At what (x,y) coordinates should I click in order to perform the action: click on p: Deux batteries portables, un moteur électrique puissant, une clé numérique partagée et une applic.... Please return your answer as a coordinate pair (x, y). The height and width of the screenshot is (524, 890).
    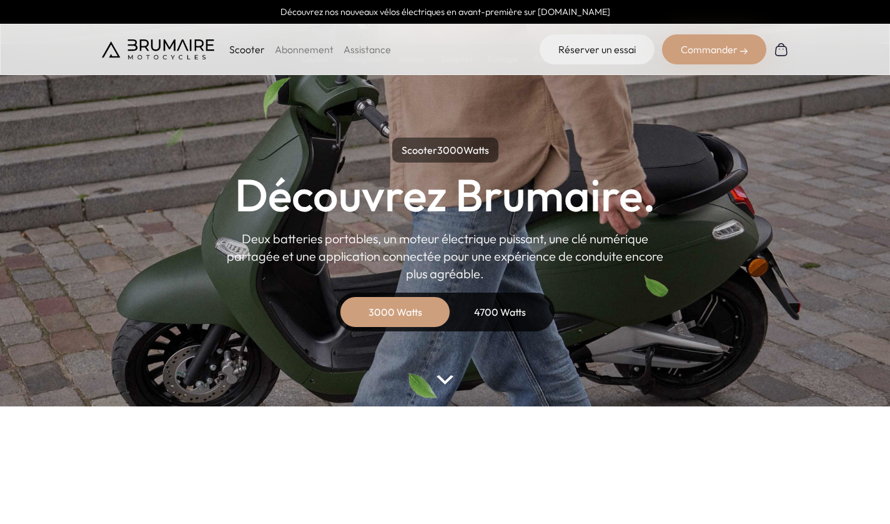
    Looking at the image, I should click on (445, 256).